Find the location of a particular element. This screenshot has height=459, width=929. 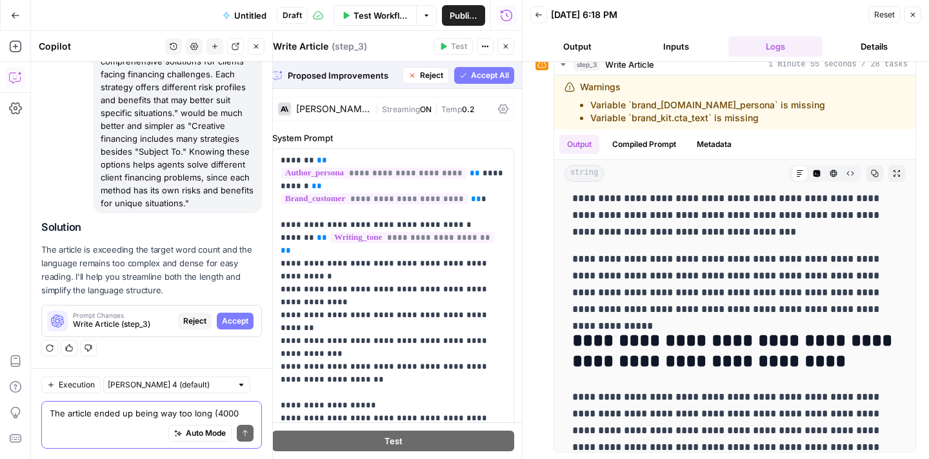

span: Proposed Improvements is located at coordinates (343, 75).